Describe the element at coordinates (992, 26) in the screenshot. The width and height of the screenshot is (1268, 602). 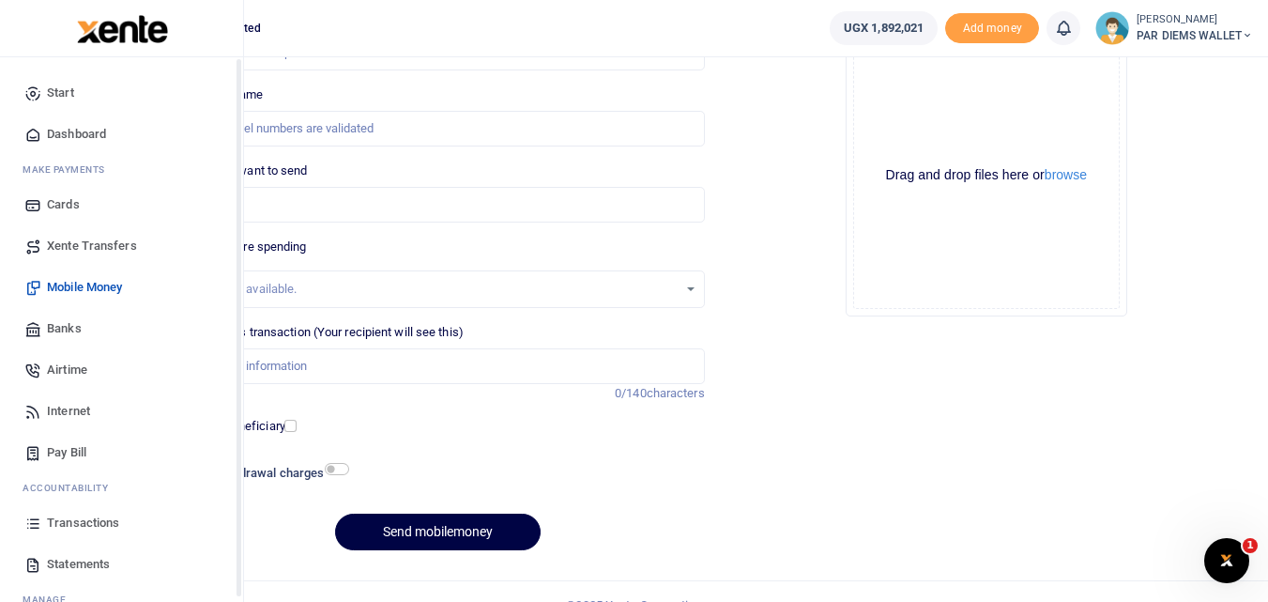
I see `a: Add money` at that location.